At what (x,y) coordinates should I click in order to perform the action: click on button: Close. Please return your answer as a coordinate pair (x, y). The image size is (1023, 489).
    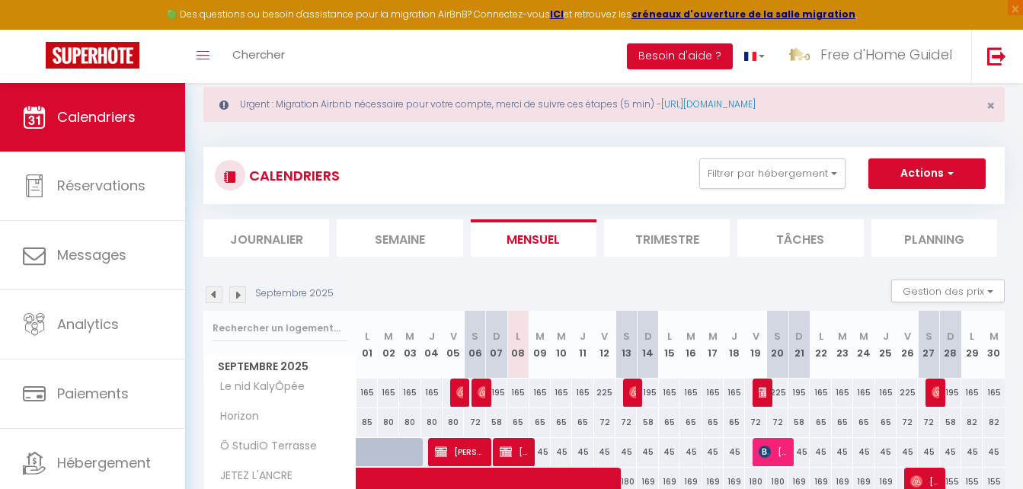
    Looking at the image, I should click on (990, 106).